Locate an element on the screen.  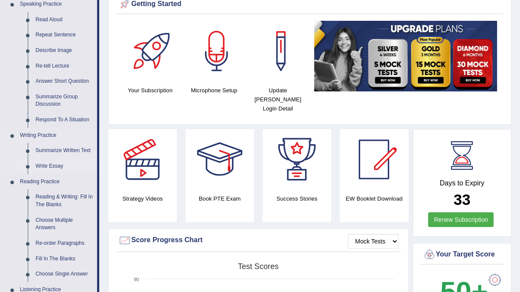
a: Read Aloud is located at coordinates (64, 20).